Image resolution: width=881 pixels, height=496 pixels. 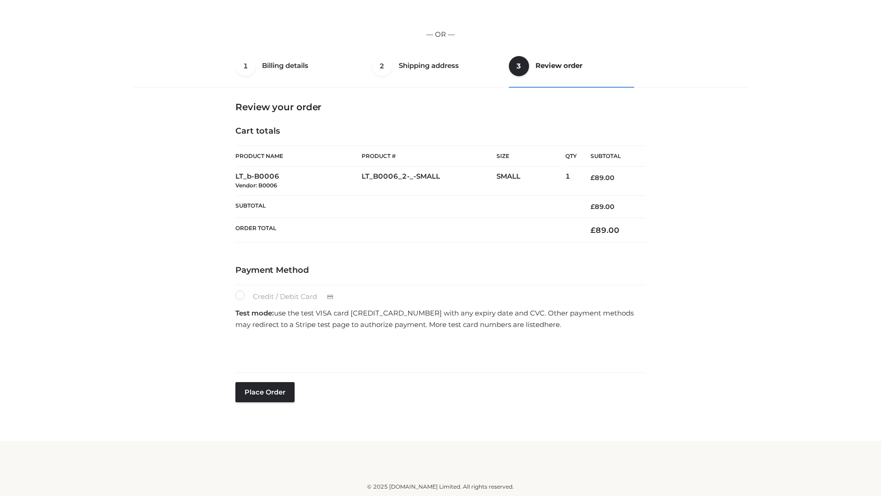 I want to click on th: Qty, so click(x=571, y=156).